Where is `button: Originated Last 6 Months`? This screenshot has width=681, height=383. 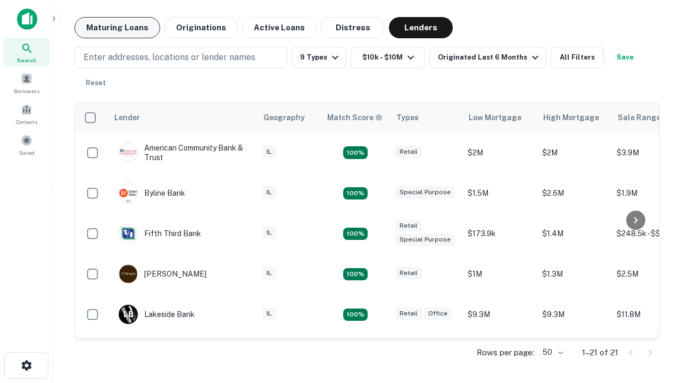
button: Originated Last 6 Months is located at coordinates (488, 57).